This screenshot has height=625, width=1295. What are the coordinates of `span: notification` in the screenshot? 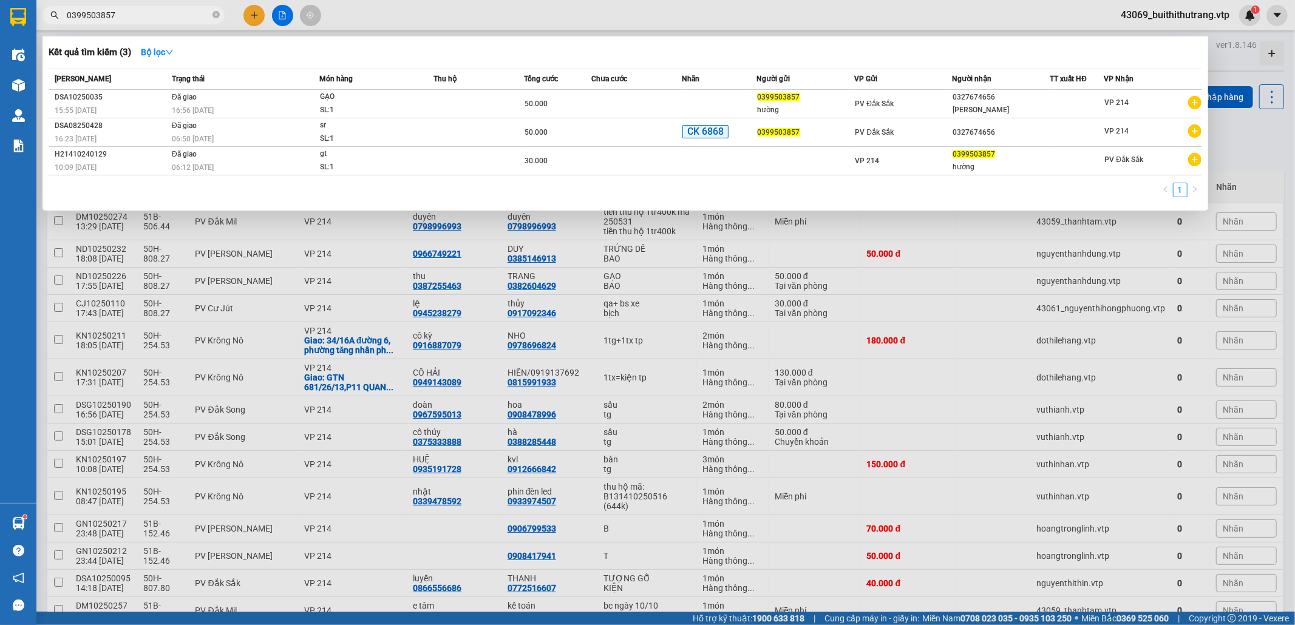 It's located at (18, 578).